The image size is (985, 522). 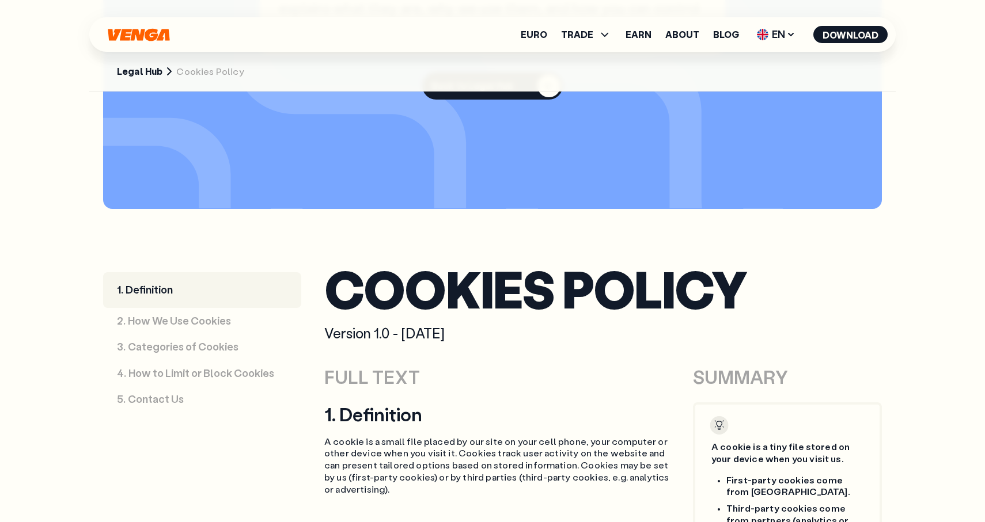 I want to click on a: Legal Hub, so click(x=139, y=71).